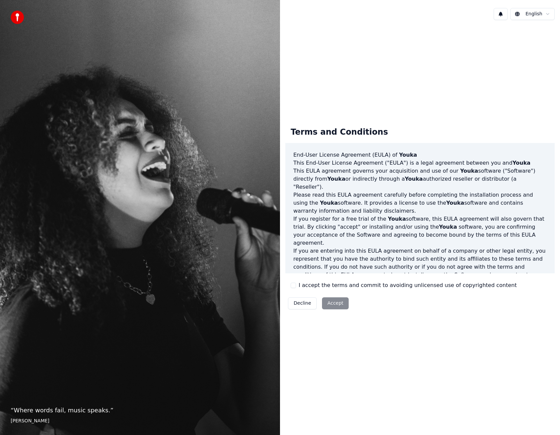 Image resolution: width=560 pixels, height=435 pixels. What do you see at coordinates (420, 155) in the screenshot?
I see `h3: End-User License Agreement (EULA) of` at bounding box center [420, 155].